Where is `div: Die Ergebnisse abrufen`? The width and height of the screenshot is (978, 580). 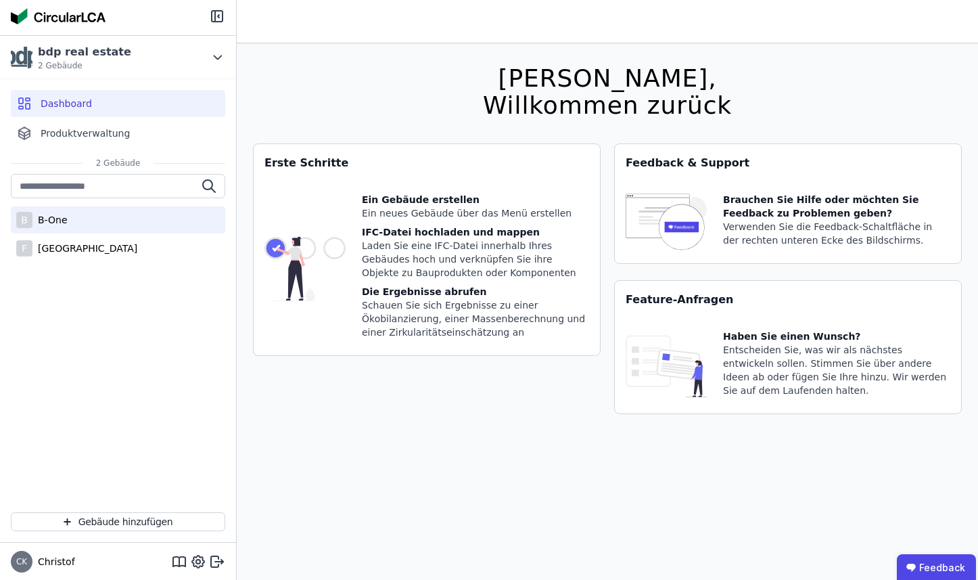 div: Die Ergebnisse abrufen is located at coordinates (475, 291).